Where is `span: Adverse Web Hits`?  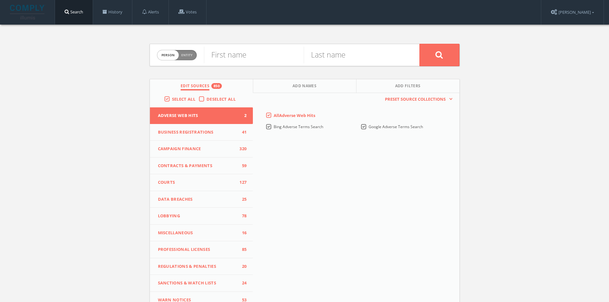 span: Adverse Web Hits is located at coordinates (198, 116).